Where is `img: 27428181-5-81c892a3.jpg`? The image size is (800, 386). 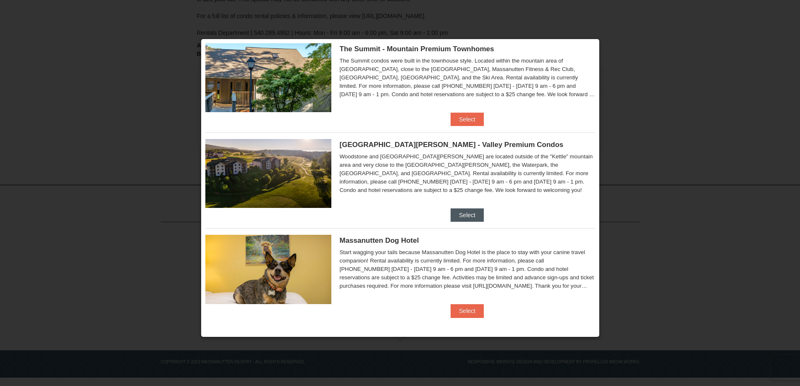 img: 27428181-5-81c892a3.jpg is located at coordinates (268, 269).